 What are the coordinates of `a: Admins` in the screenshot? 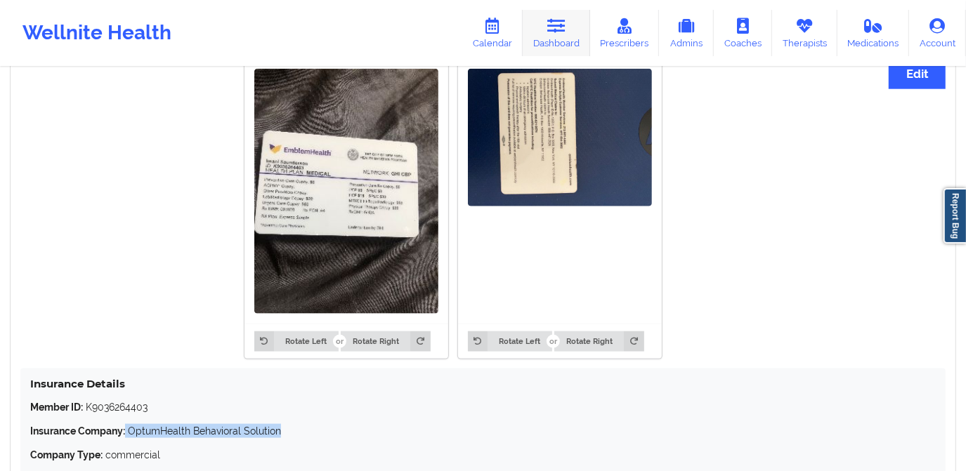 It's located at (686, 33).